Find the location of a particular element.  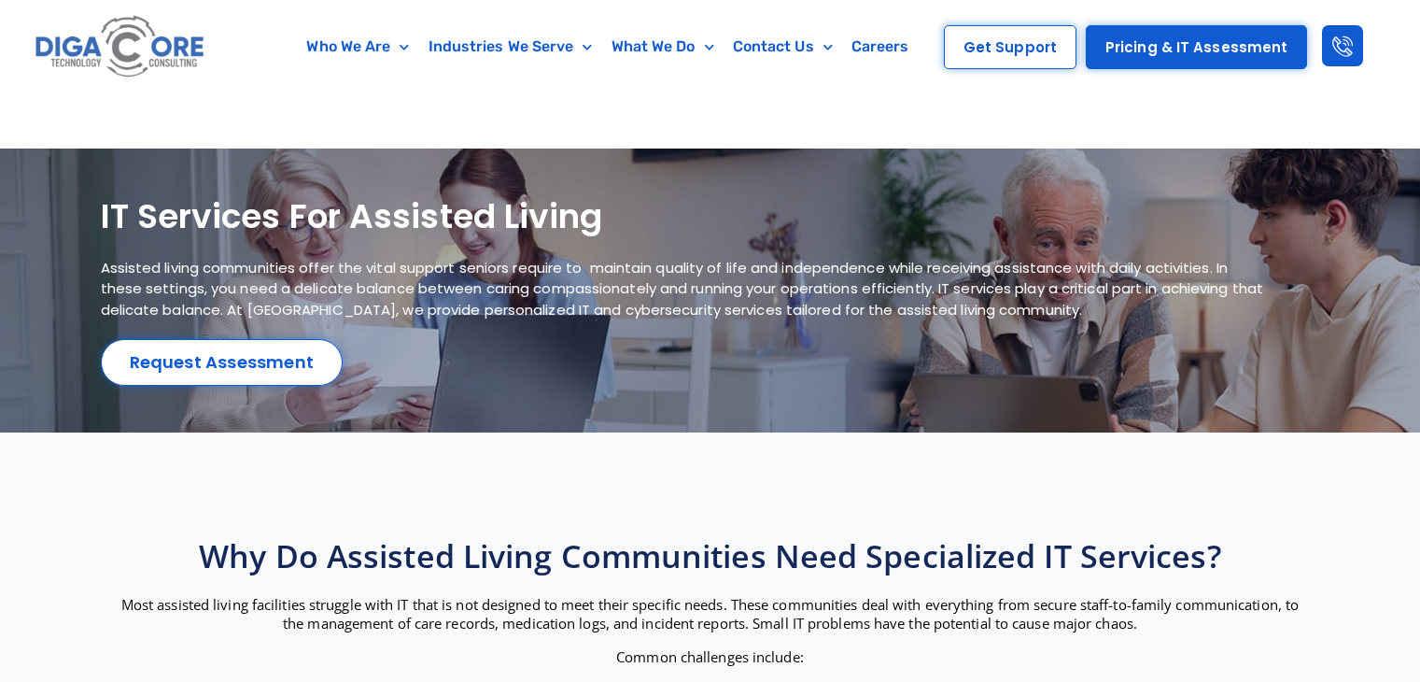

p: Assisted living communities offer the vital support seniors require to maintain quality of life a... is located at coordinates (686, 289).